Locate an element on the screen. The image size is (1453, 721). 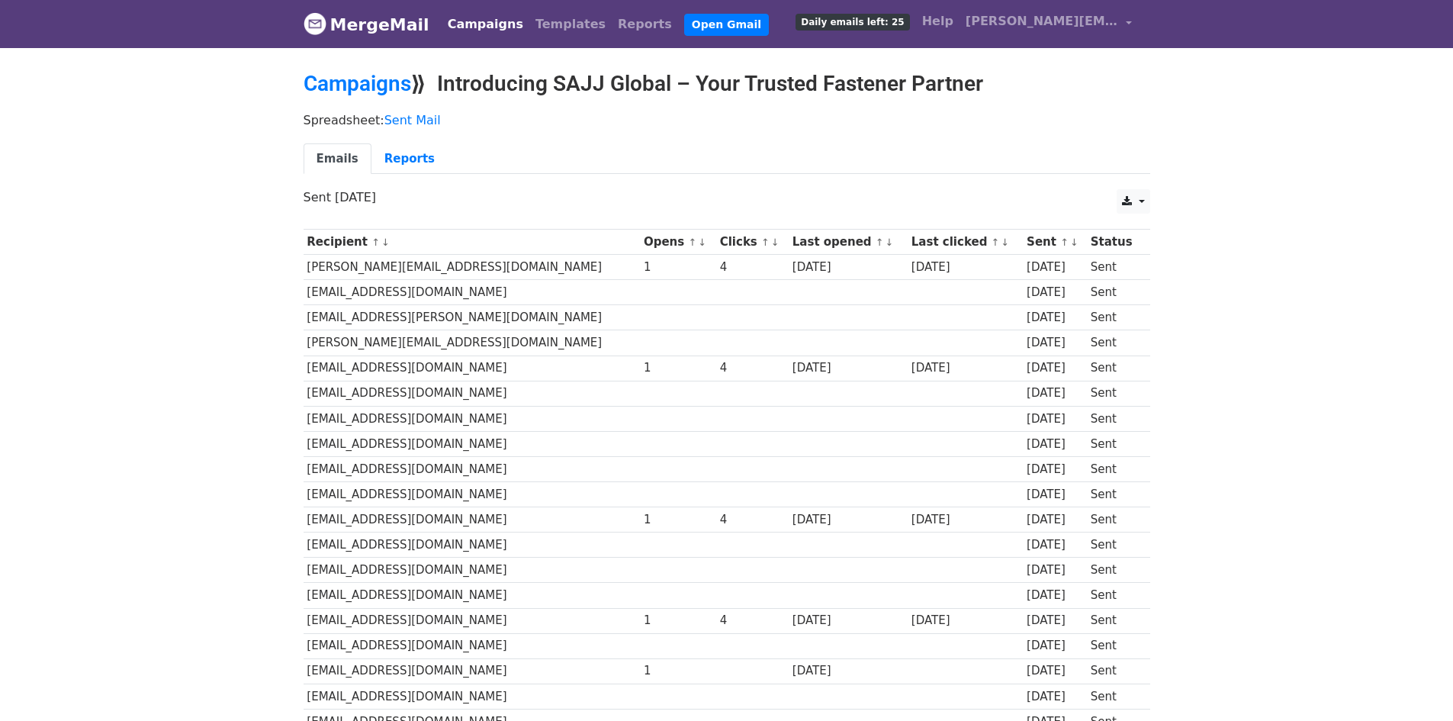
a: Help is located at coordinates (937, 21).